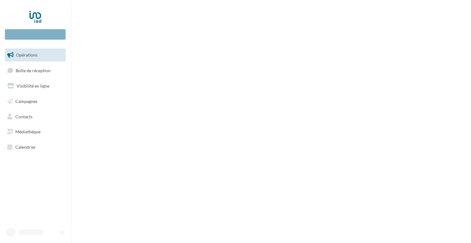  I want to click on a: Visibilité en ligne, so click(35, 86).